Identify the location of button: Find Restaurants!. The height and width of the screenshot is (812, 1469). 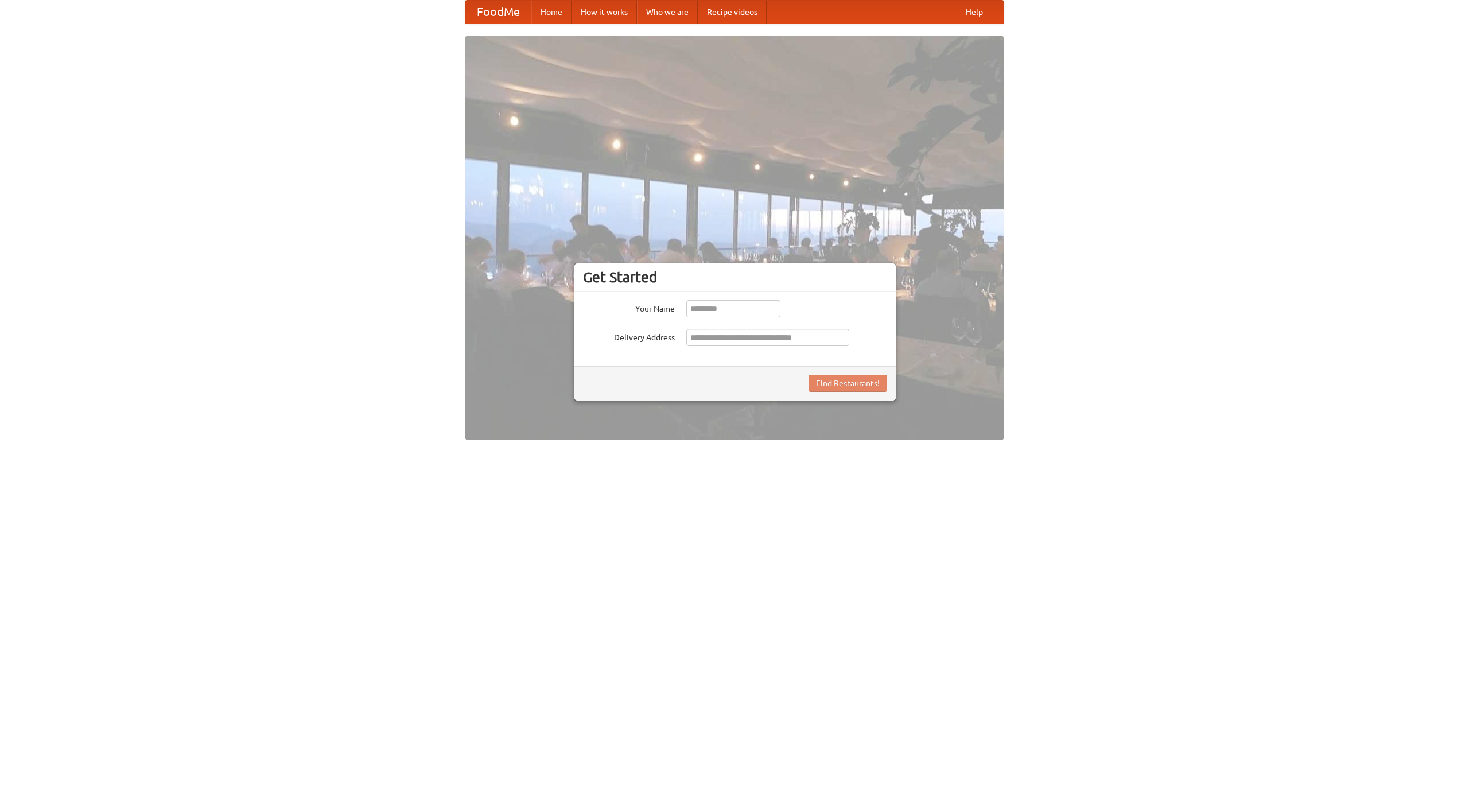
(848, 383).